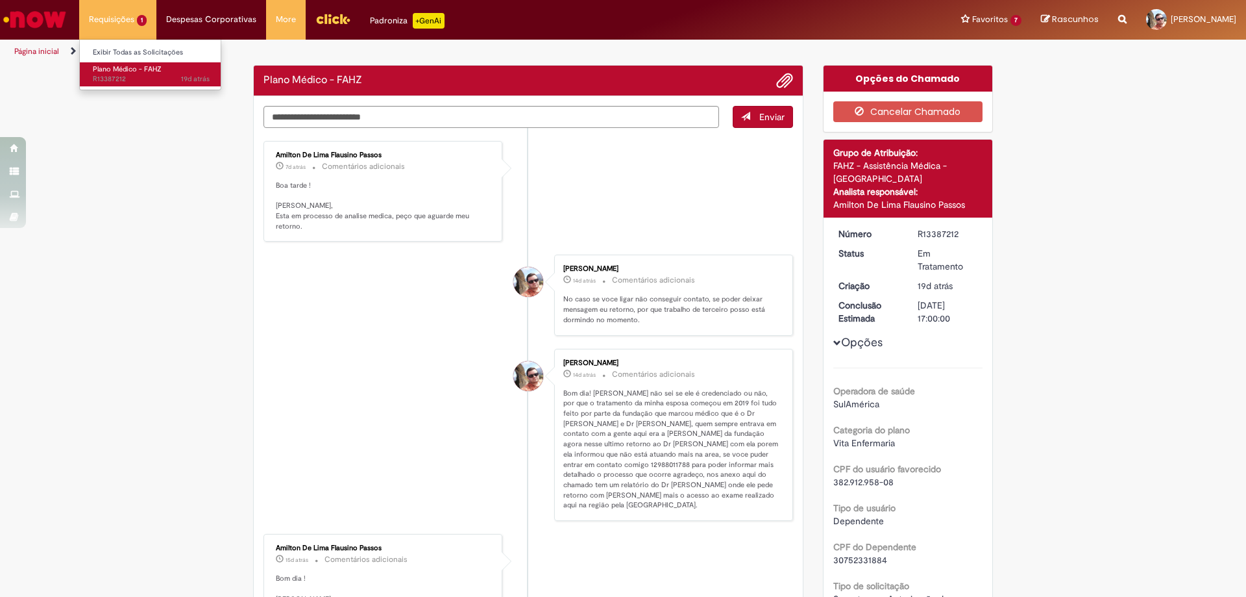 This screenshot has width=1246, height=597. Describe the element at coordinates (36, 51) in the screenshot. I see `a: Página inicial` at that location.